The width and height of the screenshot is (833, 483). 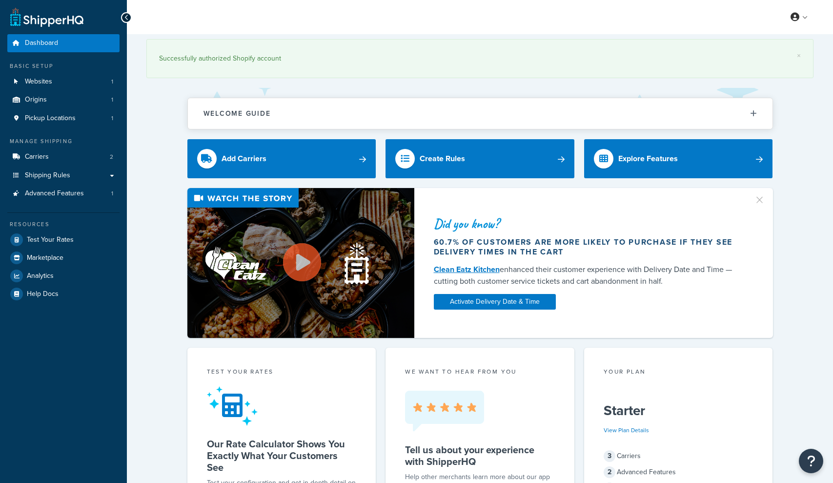 What do you see at coordinates (610, 456) in the screenshot?
I see `span: 3` at bounding box center [610, 456].